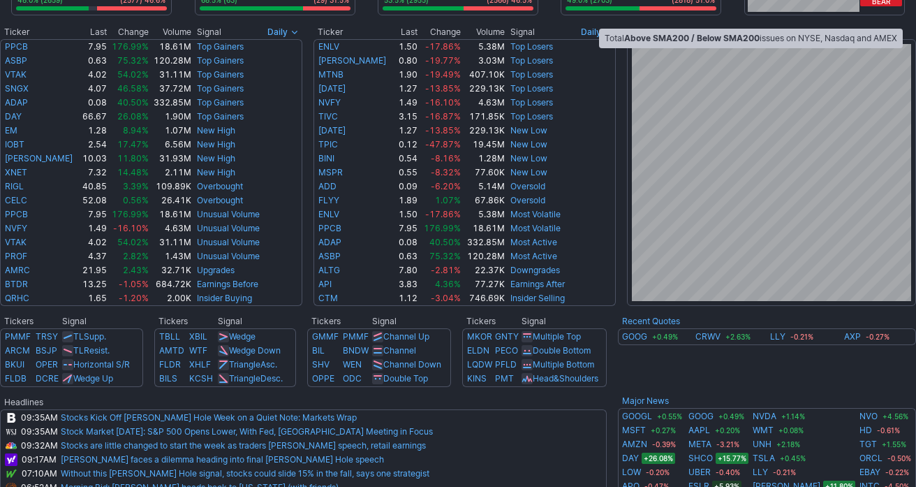  What do you see at coordinates (483, 214) in the screenshot?
I see `td: 5.38M` at bounding box center [483, 214].